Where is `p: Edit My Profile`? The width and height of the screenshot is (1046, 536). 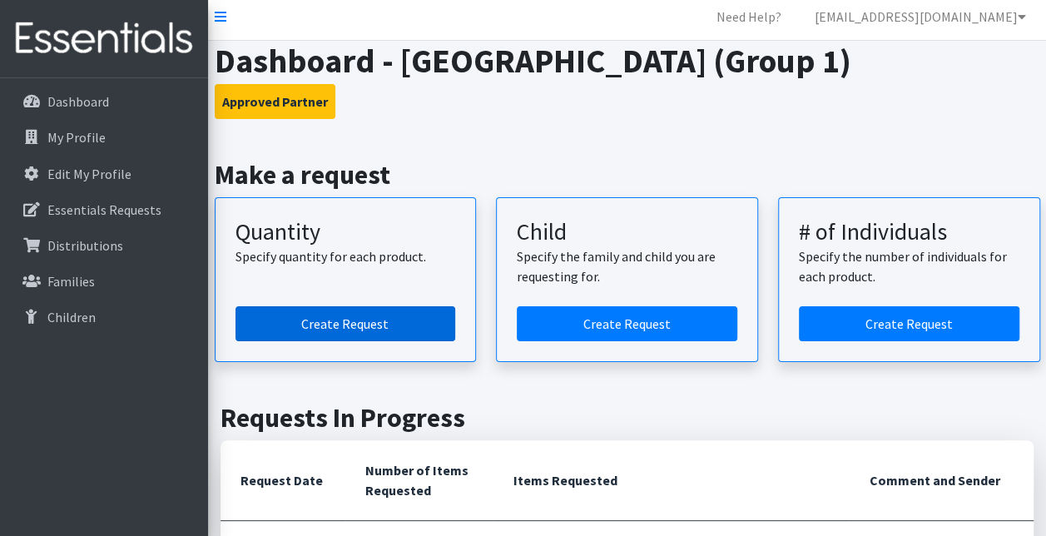
p: Edit My Profile is located at coordinates (89, 174).